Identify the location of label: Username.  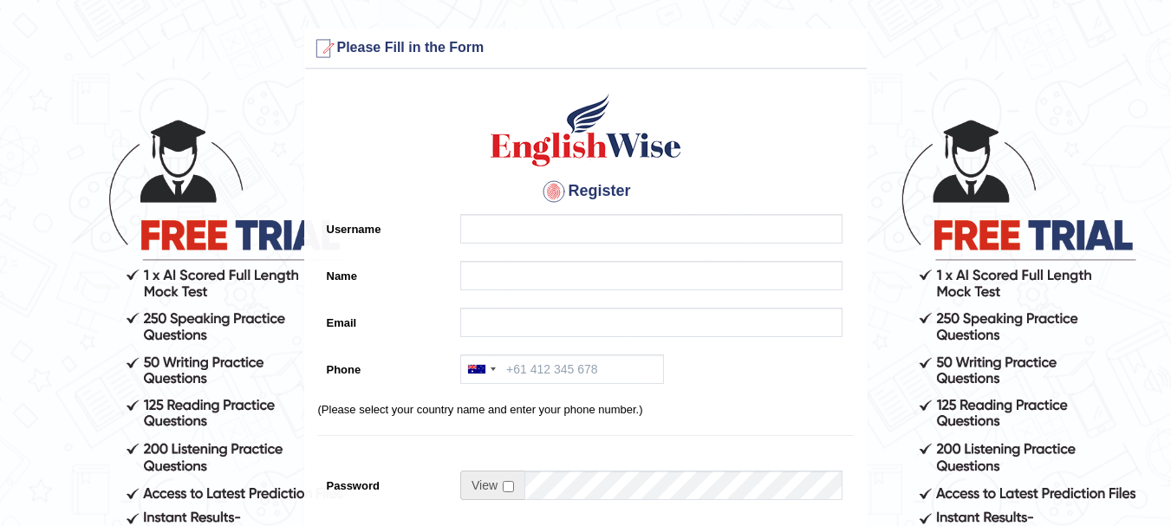
(385, 225).